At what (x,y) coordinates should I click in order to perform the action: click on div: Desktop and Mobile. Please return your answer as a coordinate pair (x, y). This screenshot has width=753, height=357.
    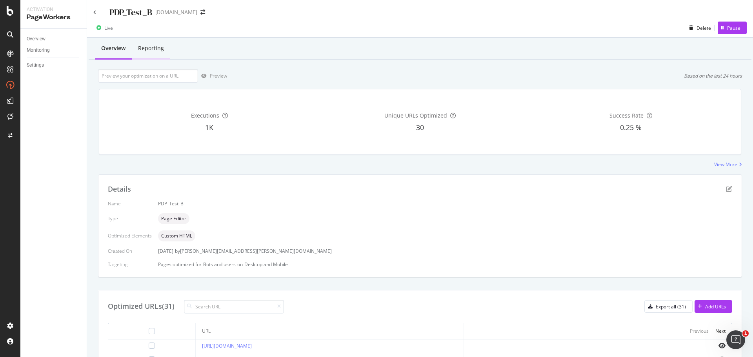
    Looking at the image, I should click on (266, 264).